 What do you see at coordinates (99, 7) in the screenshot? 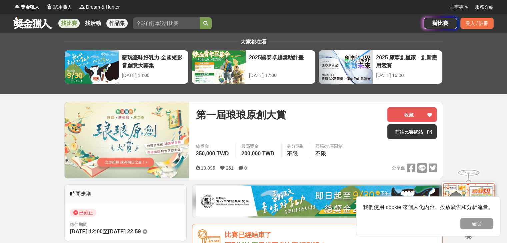
I see `a: LogoDream & Hunter` at bounding box center [99, 7].